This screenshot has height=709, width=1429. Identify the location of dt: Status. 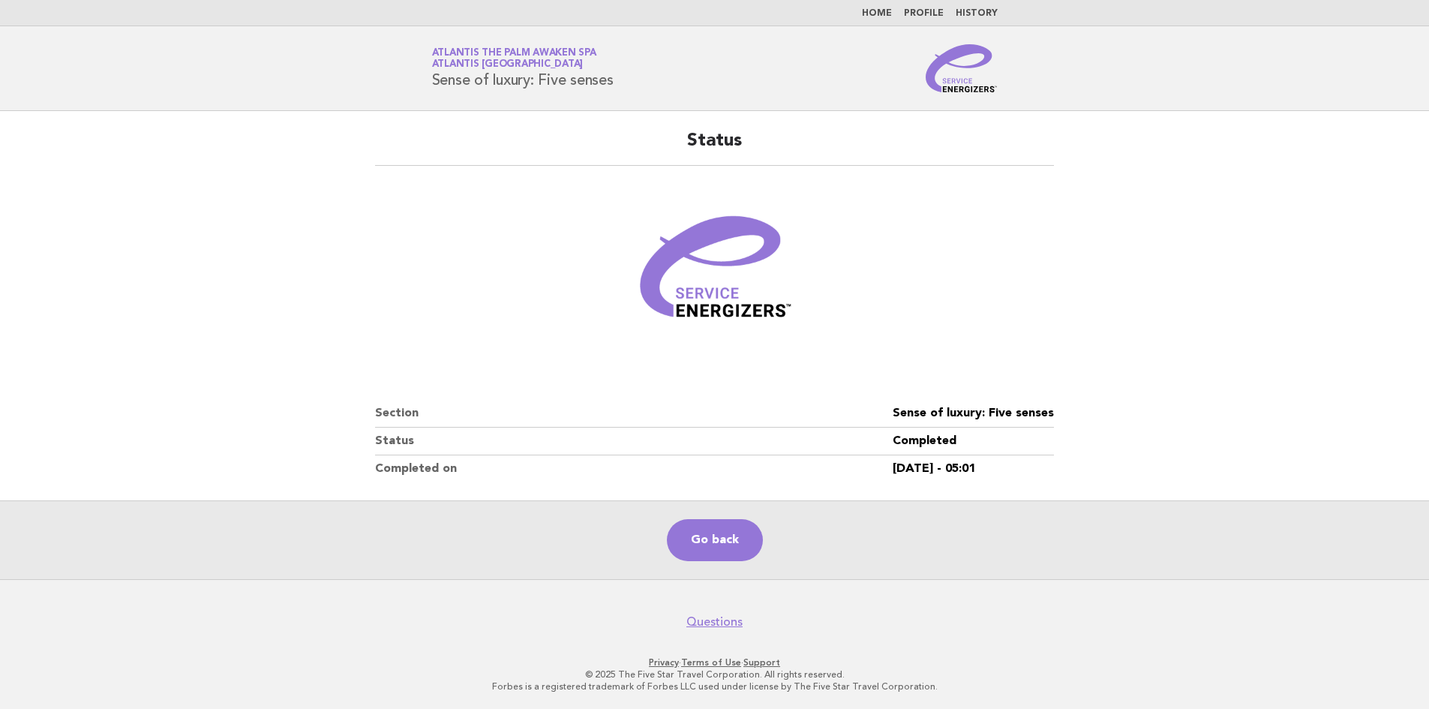
(634, 441).